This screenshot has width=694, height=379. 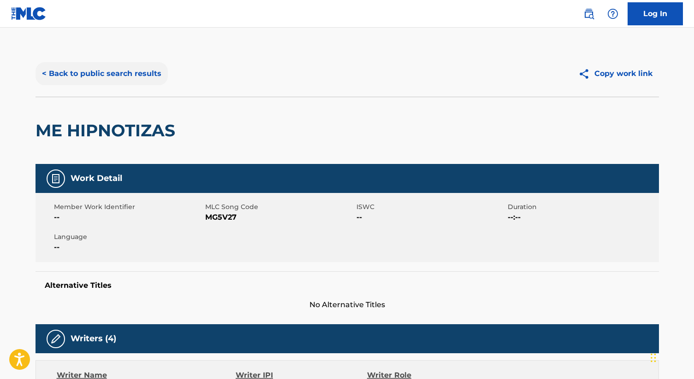 What do you see at coordinates (101, 74) in the screenshot?
I see `button: < Back to public search results` at bounding box center [101, 74].